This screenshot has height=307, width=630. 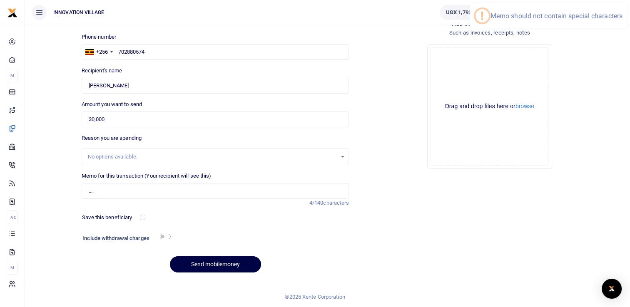 What do you see at coordinates (556, 16) in the screenshot?
I see `div: Memo should not contain special characters` at bounding box center [556, 16].